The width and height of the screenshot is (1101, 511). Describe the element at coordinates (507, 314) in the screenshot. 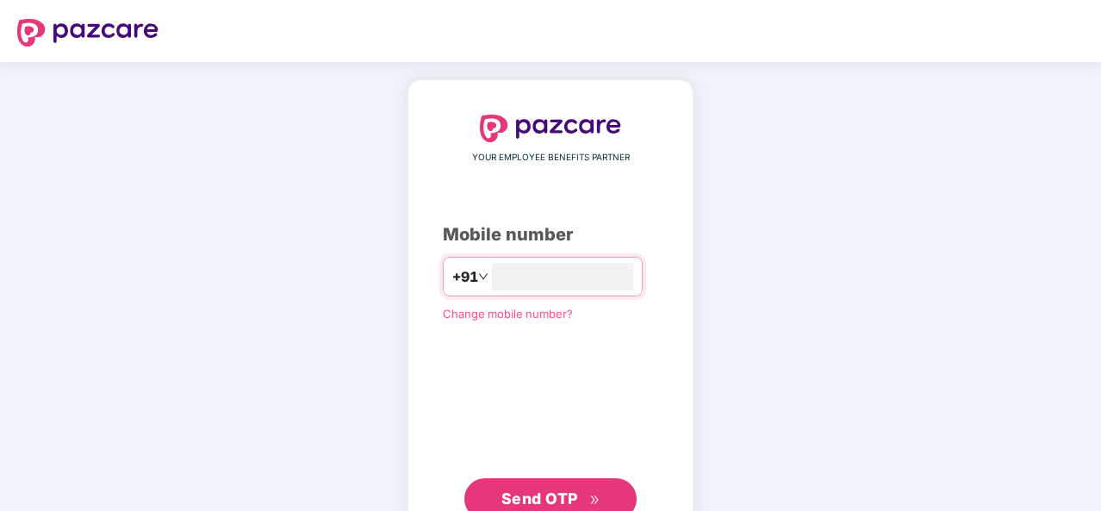

I see `span: Change mobile number?` at that location.